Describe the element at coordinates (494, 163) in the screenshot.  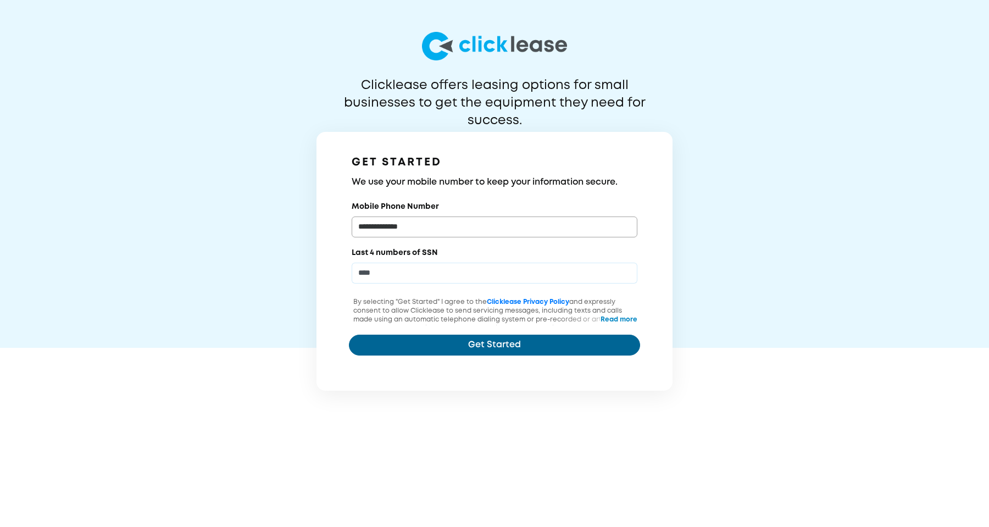
I see `h1: GET STARTED` at that location.